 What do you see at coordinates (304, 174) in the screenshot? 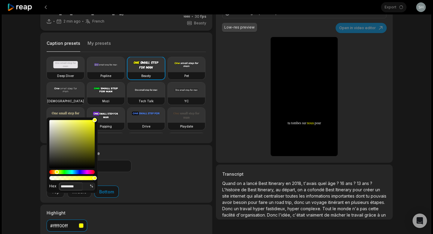
I see `h3: Transcript` at bounding box center [304, 174].